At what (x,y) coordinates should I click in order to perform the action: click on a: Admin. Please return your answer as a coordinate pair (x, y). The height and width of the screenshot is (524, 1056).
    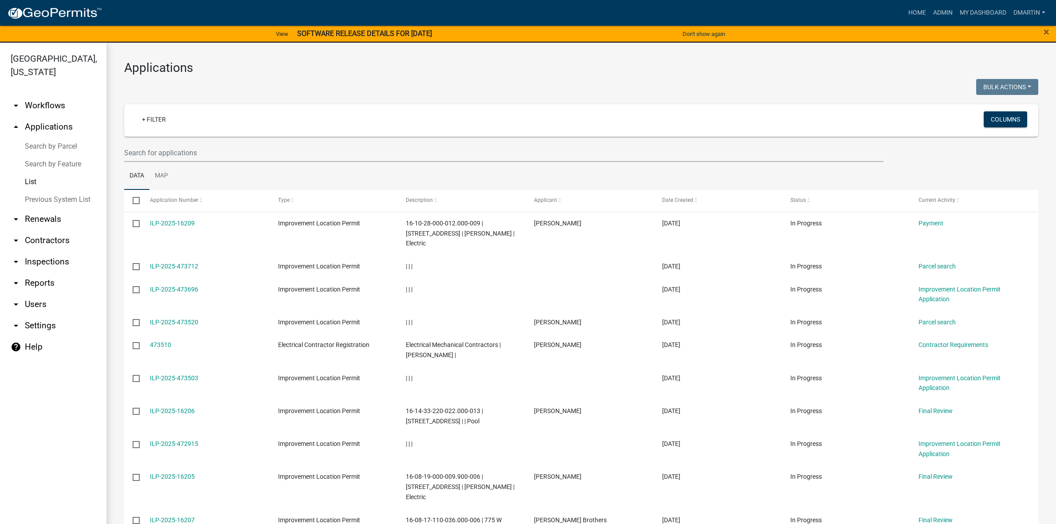
    Looking at the image, I should click on (943, 13).